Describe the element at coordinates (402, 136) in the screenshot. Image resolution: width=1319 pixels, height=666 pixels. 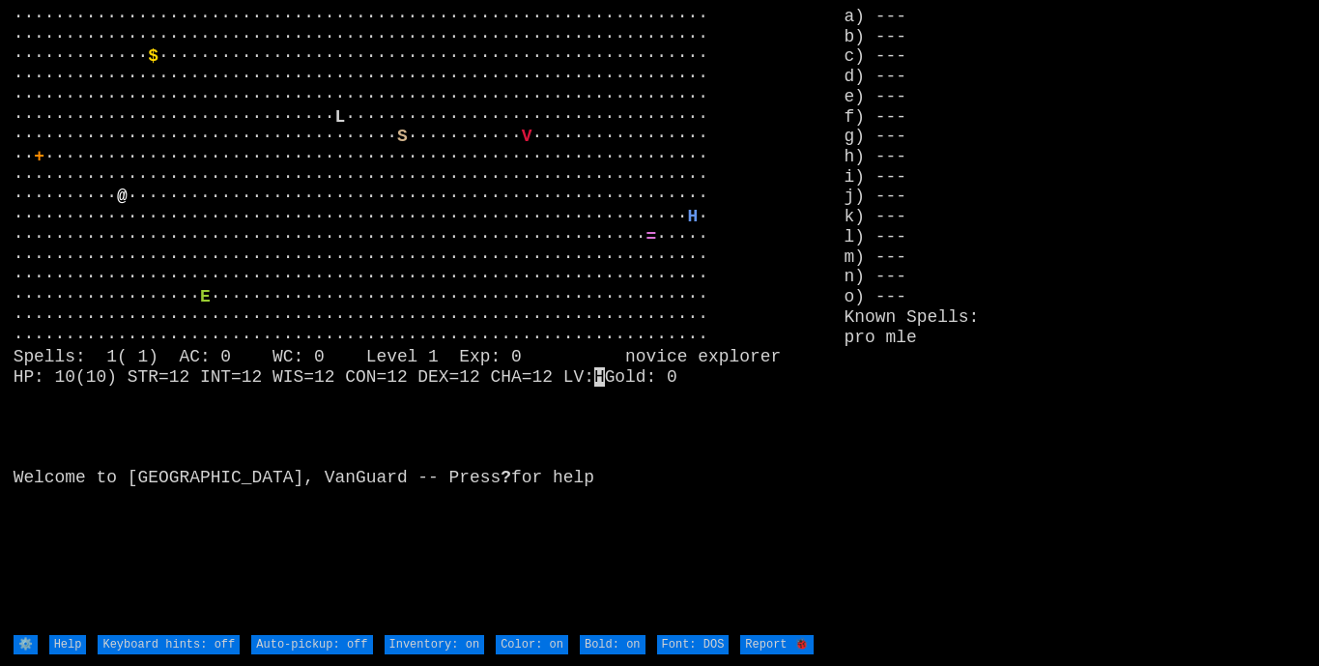
I see `font: S` at that location.